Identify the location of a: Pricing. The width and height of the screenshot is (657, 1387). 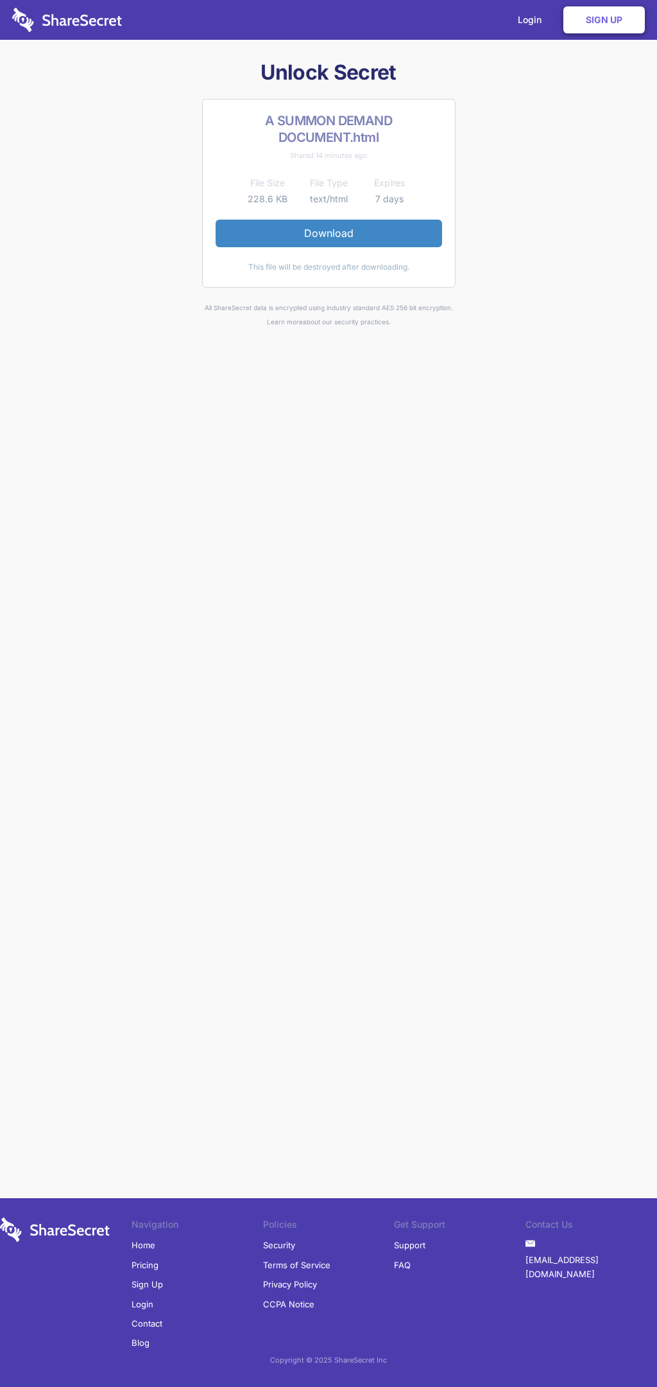
(145, 1265).